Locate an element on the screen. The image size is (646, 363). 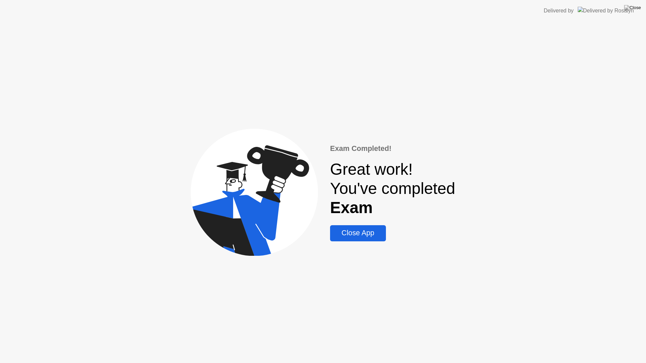
div: Exam Completed! is located at coordinates (393, 149).